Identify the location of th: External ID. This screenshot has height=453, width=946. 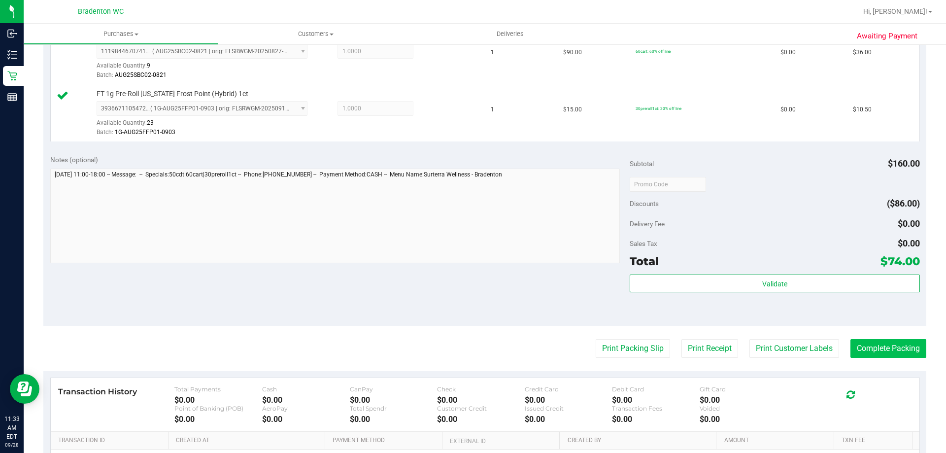
(501, 440).